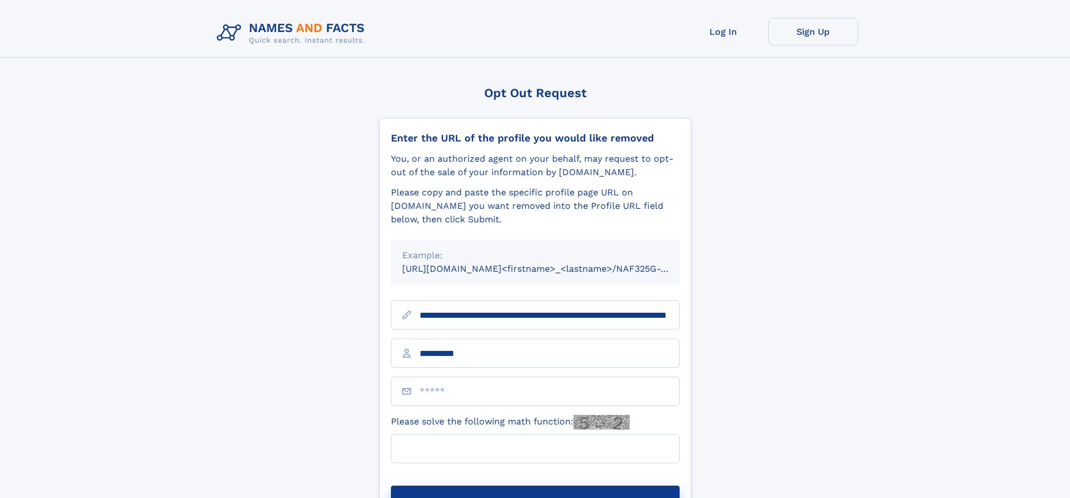  What do you see at coordinates (813, 31) in the screenshot?
I see `a: Sign Up` at bounding box center [813, 31].